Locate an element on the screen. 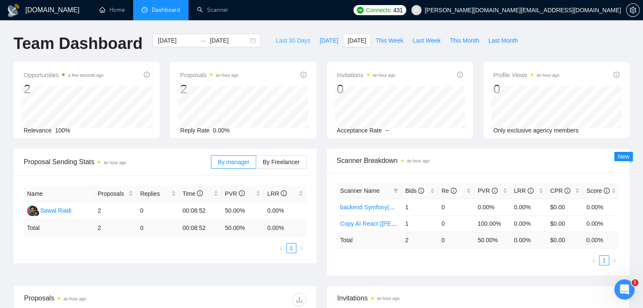  span: This Month is located at coordinates (464, 41).